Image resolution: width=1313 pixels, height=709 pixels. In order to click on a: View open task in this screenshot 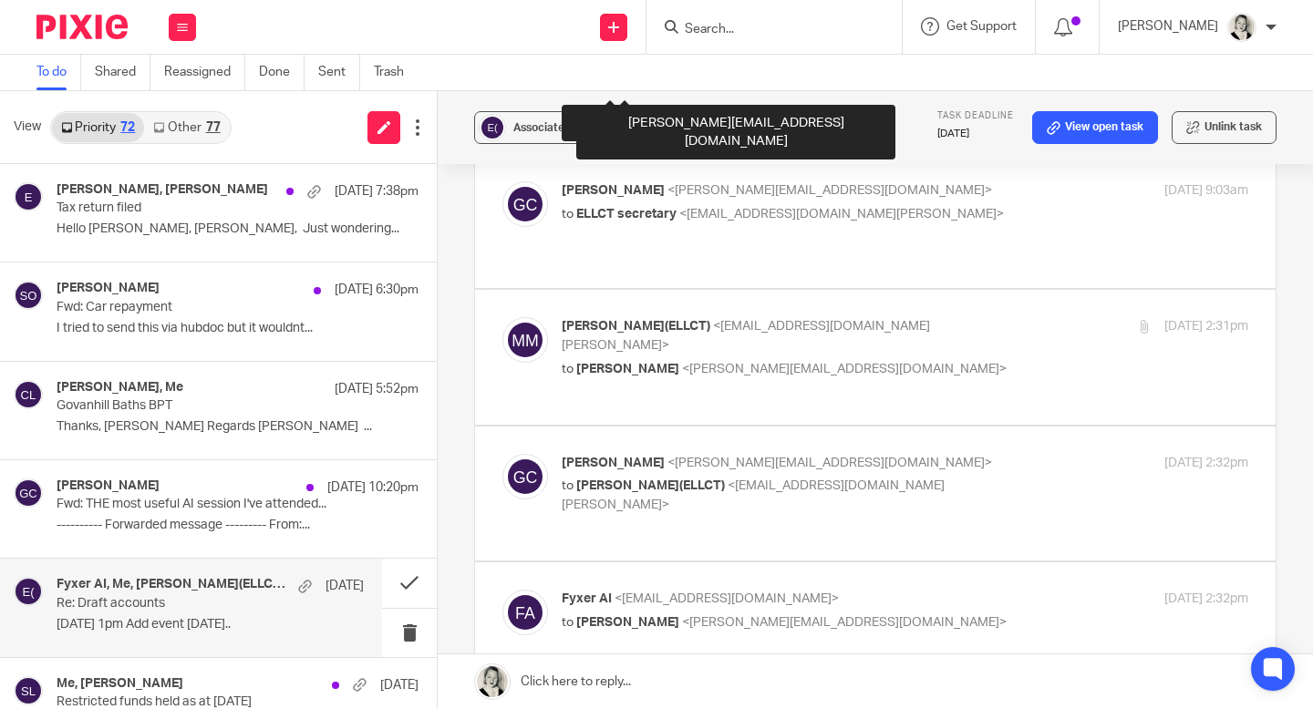, I will do `click(1095, 128)`.